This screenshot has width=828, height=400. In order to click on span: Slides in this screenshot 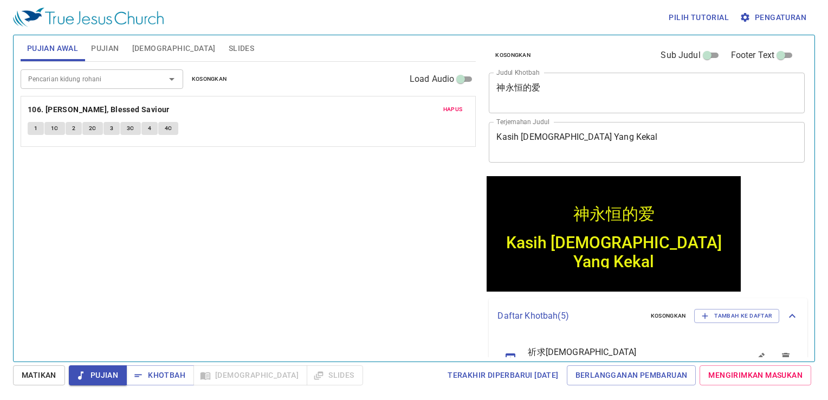, I will do `click(241, 48)`.